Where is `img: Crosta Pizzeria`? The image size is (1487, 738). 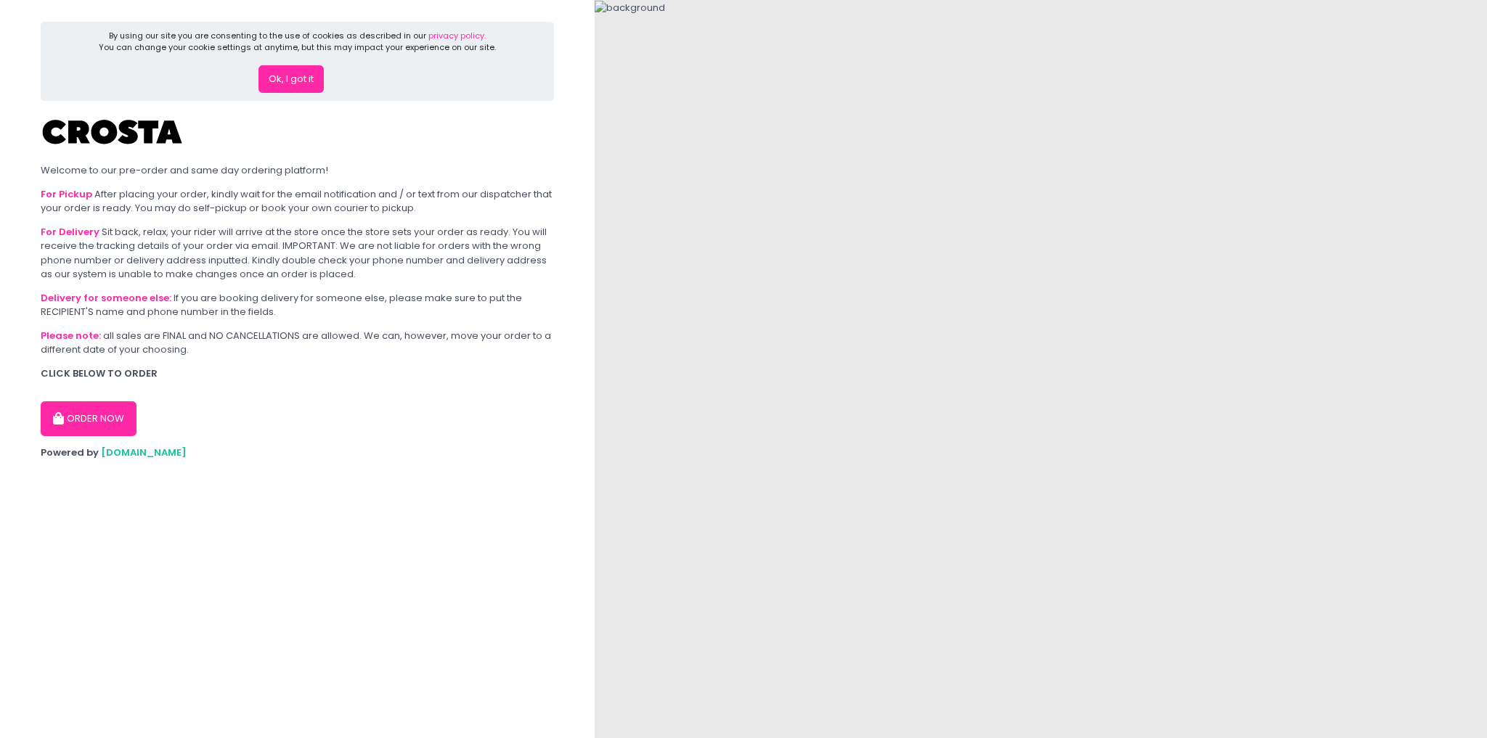 img: Crosta Pizzeria is located at coordinates (113, 132).